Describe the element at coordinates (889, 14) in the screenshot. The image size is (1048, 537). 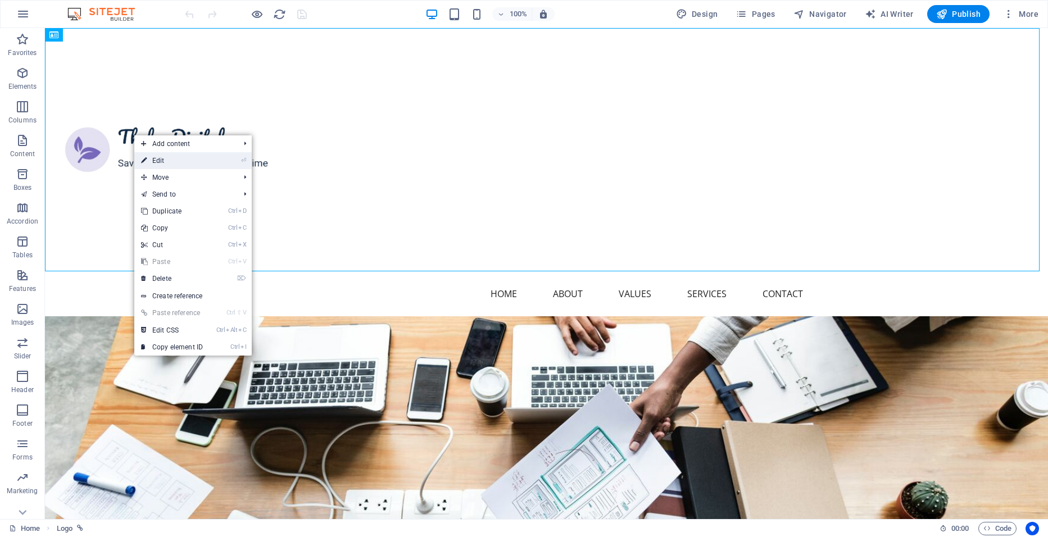
I see `span: AI Writer` at that location.